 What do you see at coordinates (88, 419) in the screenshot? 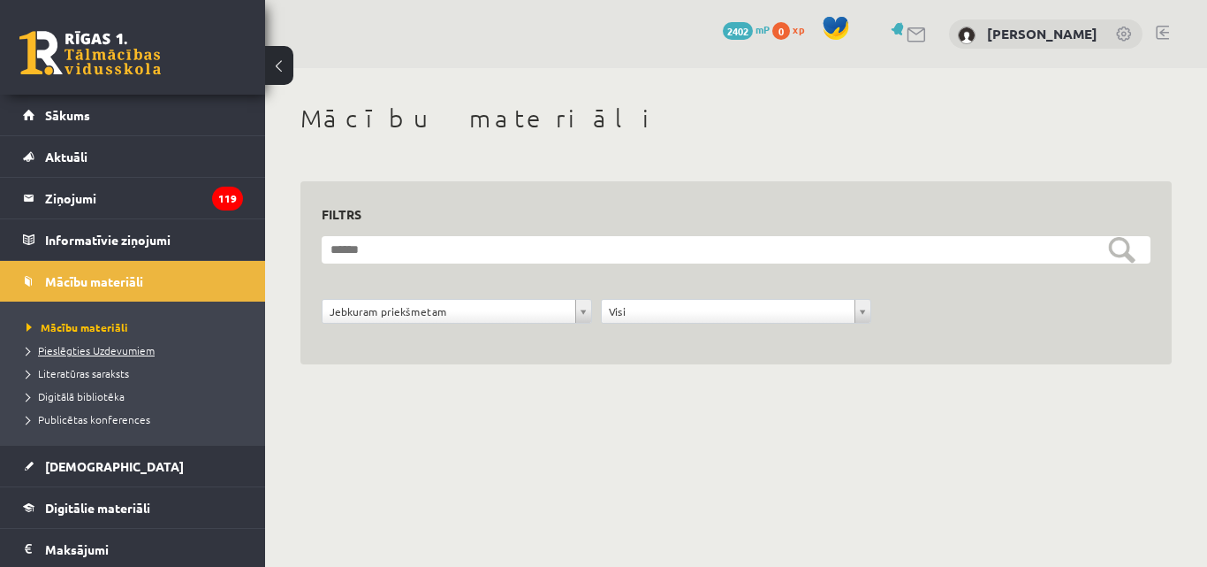
I see `span: Publicētas konferences` at bounding box center [88, 419].